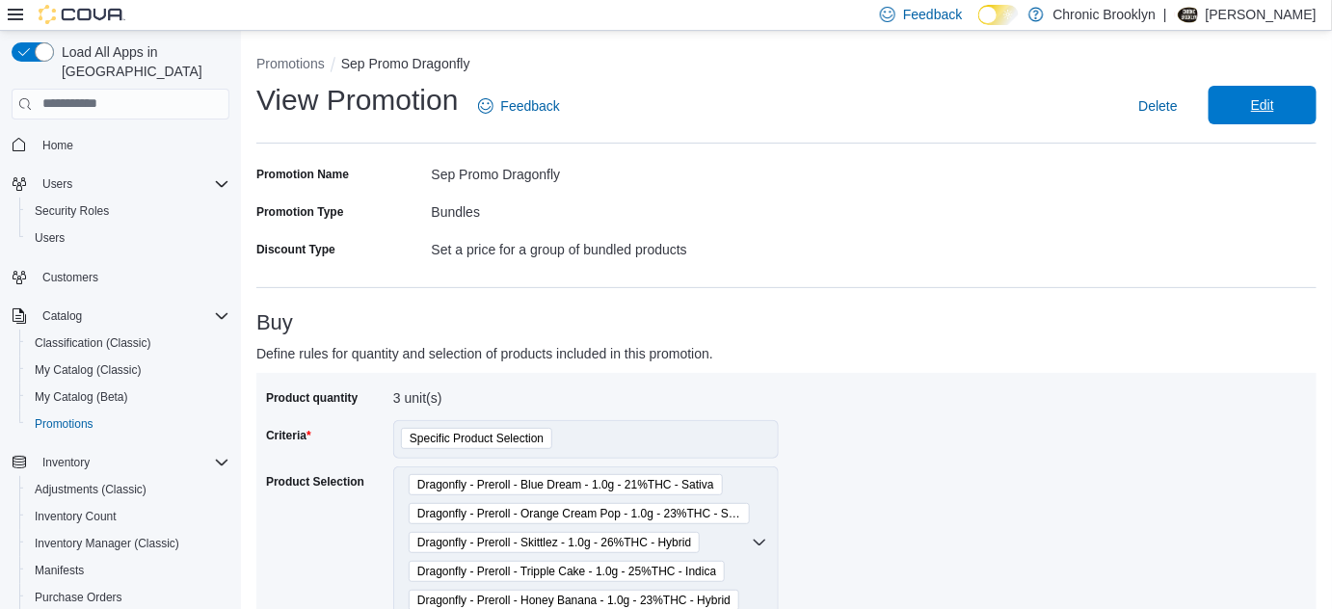 The image size is (1332, 609). I want to click on a: Security Roles, so click(71, 211).